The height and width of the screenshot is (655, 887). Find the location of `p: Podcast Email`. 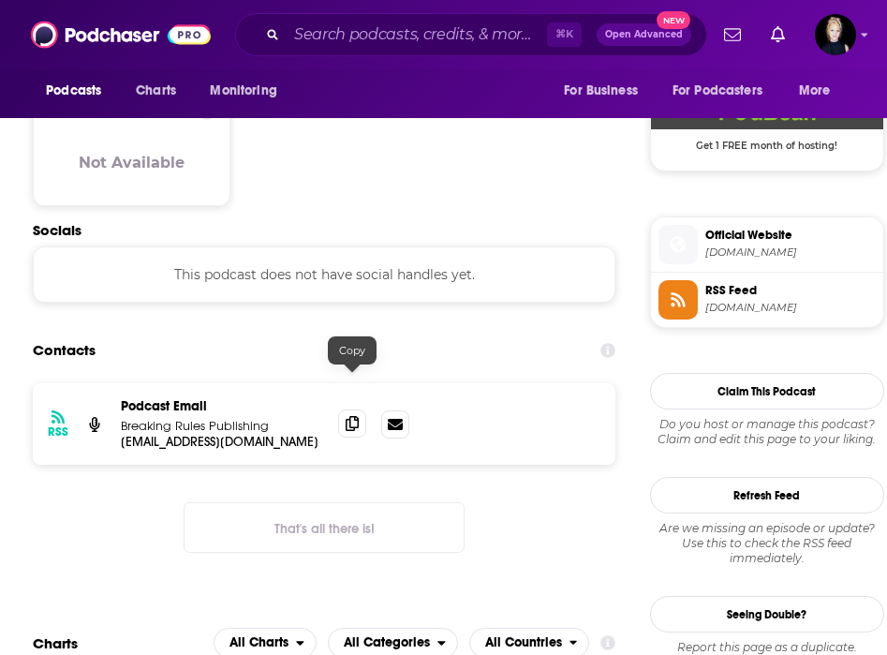

p: Podcast Email is located at coordinates (222, 406).